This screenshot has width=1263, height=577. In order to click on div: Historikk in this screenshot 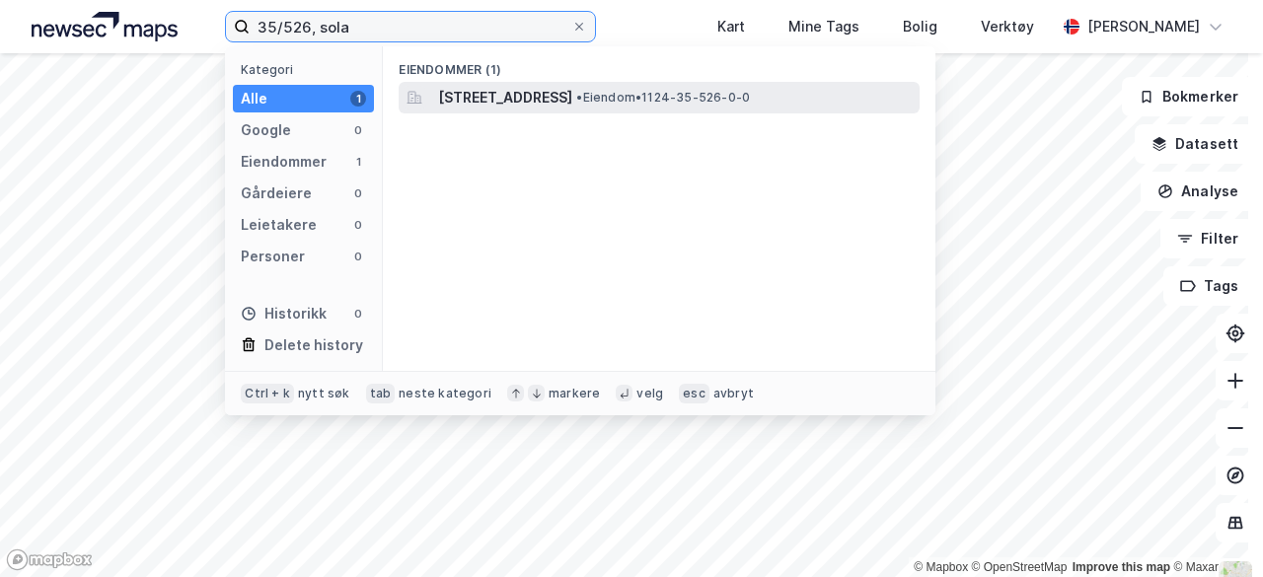, I will do `click(283, 314)`.